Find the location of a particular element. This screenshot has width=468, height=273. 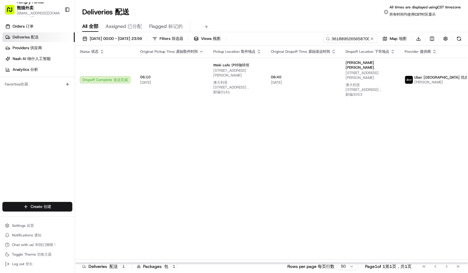

a: 💻API Documentation is located at coordinates (74, 137).